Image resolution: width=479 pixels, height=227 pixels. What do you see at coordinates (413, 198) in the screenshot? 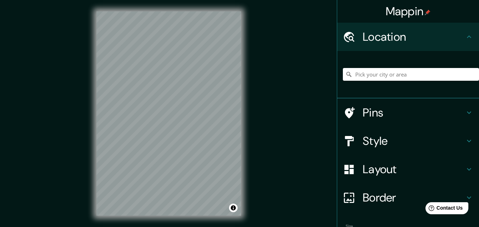
I see `h4: Border` at bounding box center [413, 198].